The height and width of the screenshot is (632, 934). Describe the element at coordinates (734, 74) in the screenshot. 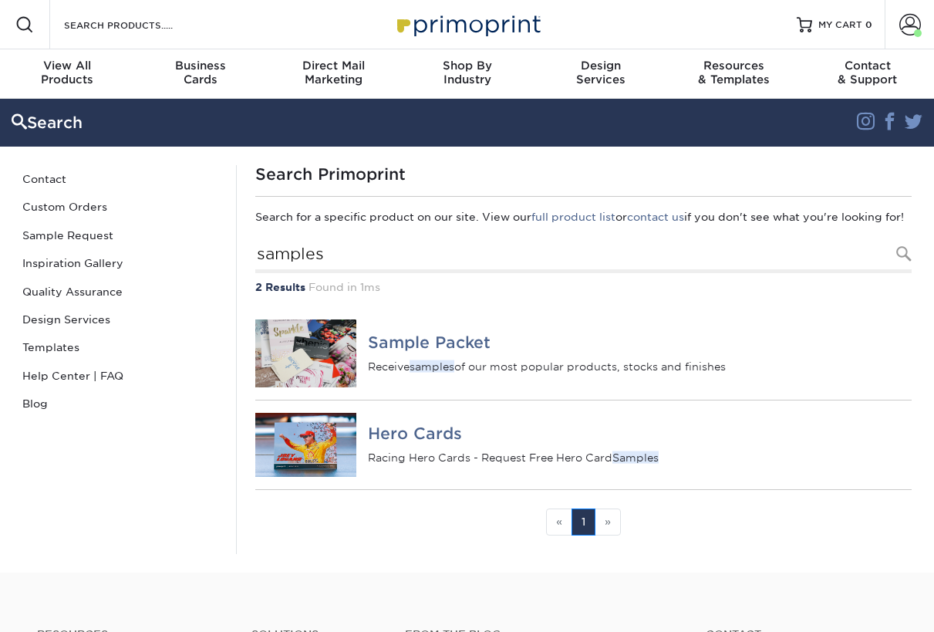

I see `a: Resources& Templates` at that location.